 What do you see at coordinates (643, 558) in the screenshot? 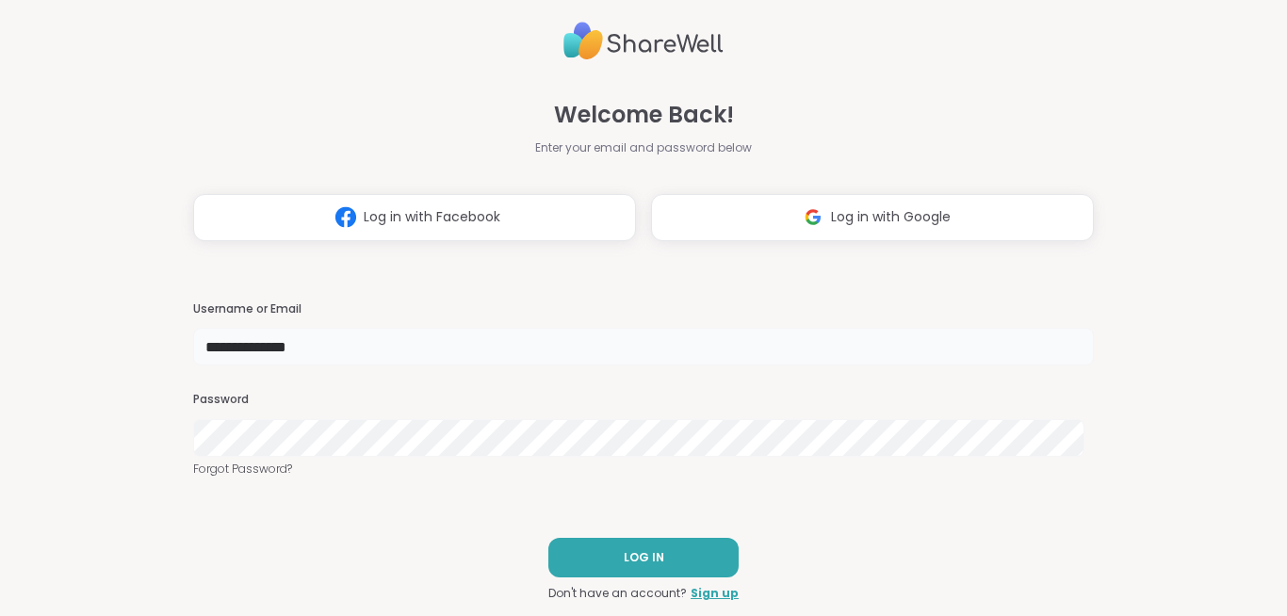
I see `span: LOG IN` at bounding box center [643, 558].